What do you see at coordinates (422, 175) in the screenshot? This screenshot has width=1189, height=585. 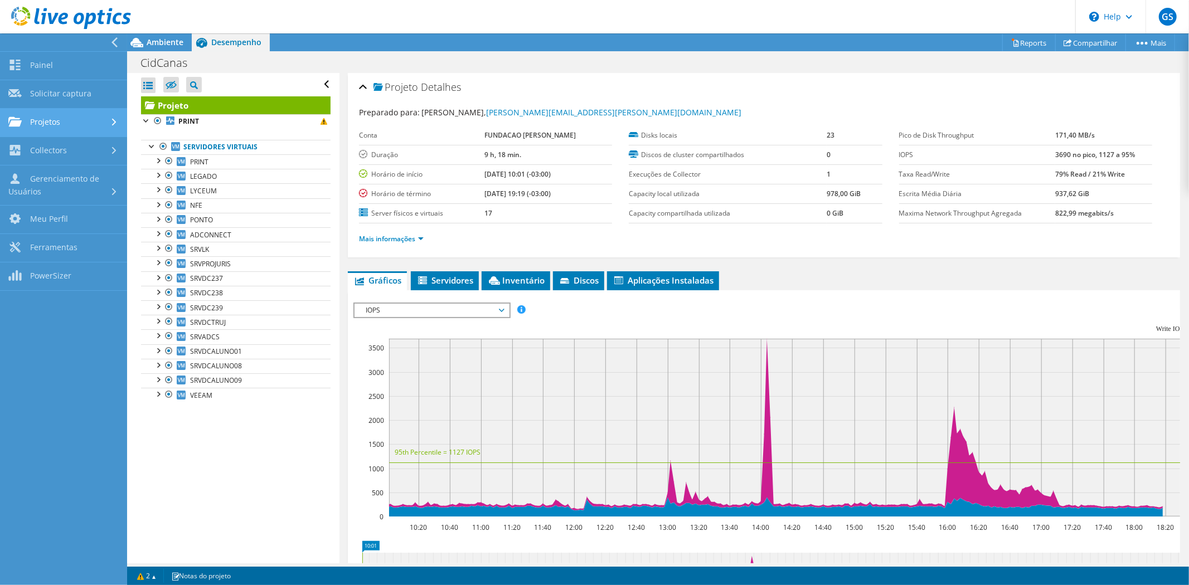 I see `label: Horário de início` at bounding box center [422, 175].